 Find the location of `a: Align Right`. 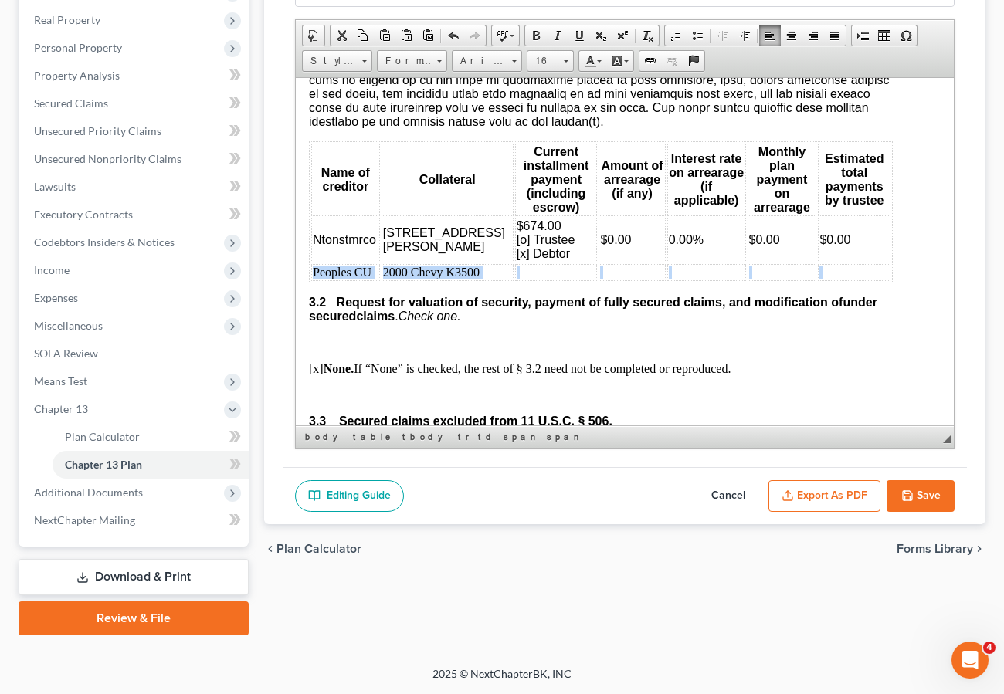

a: Align Right is located at coordinates (813, 36).